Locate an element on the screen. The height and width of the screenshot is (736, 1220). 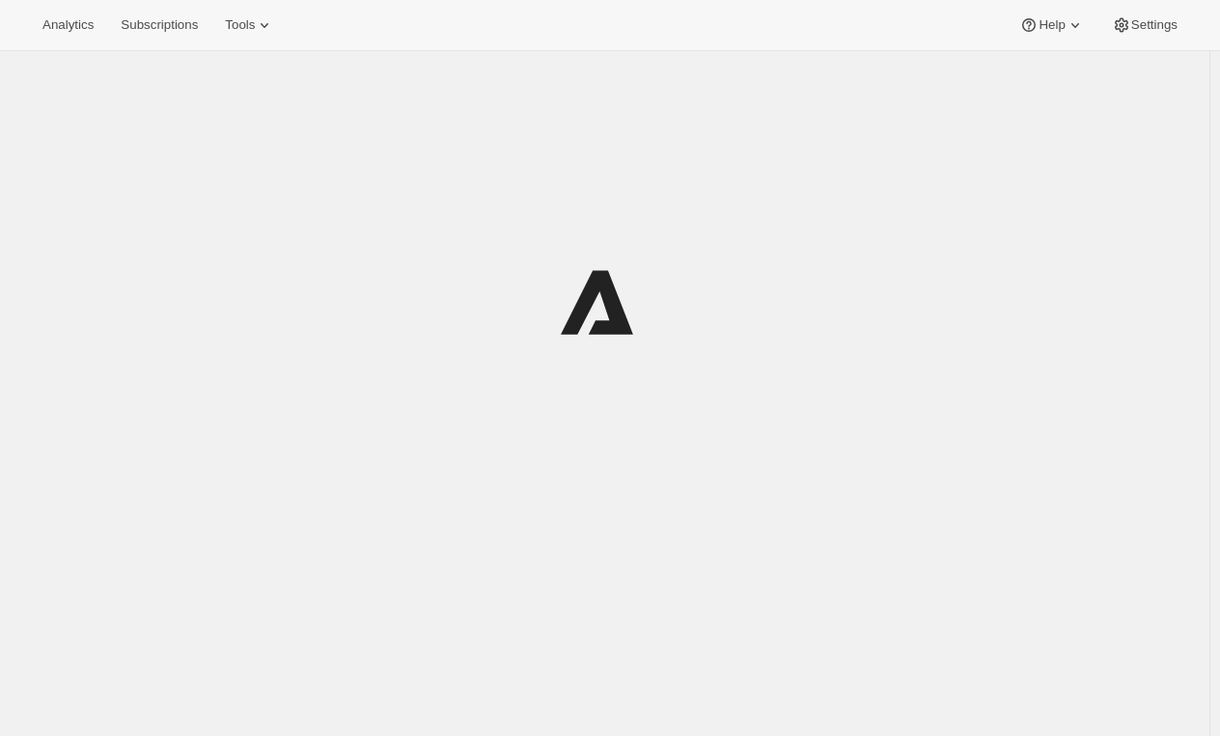
span: Analytics is located at coordinates (68, 25).